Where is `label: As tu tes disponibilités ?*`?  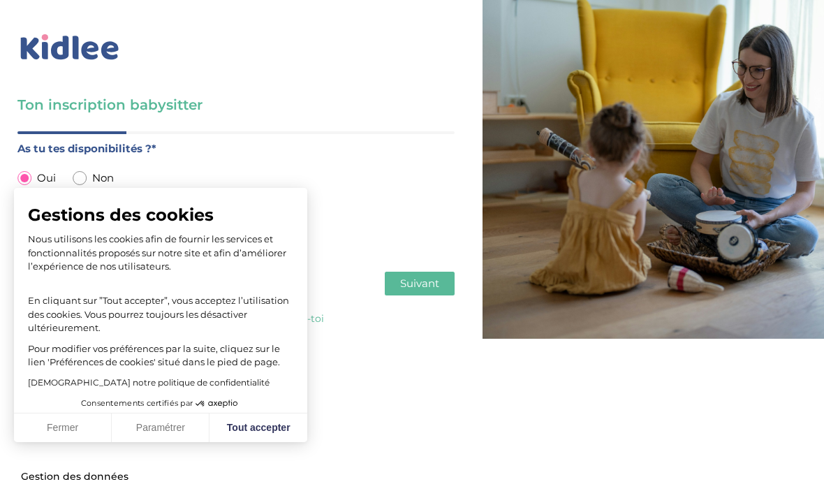 label: As tu tes disponibilités ?* is located at coordinates (236, 149).